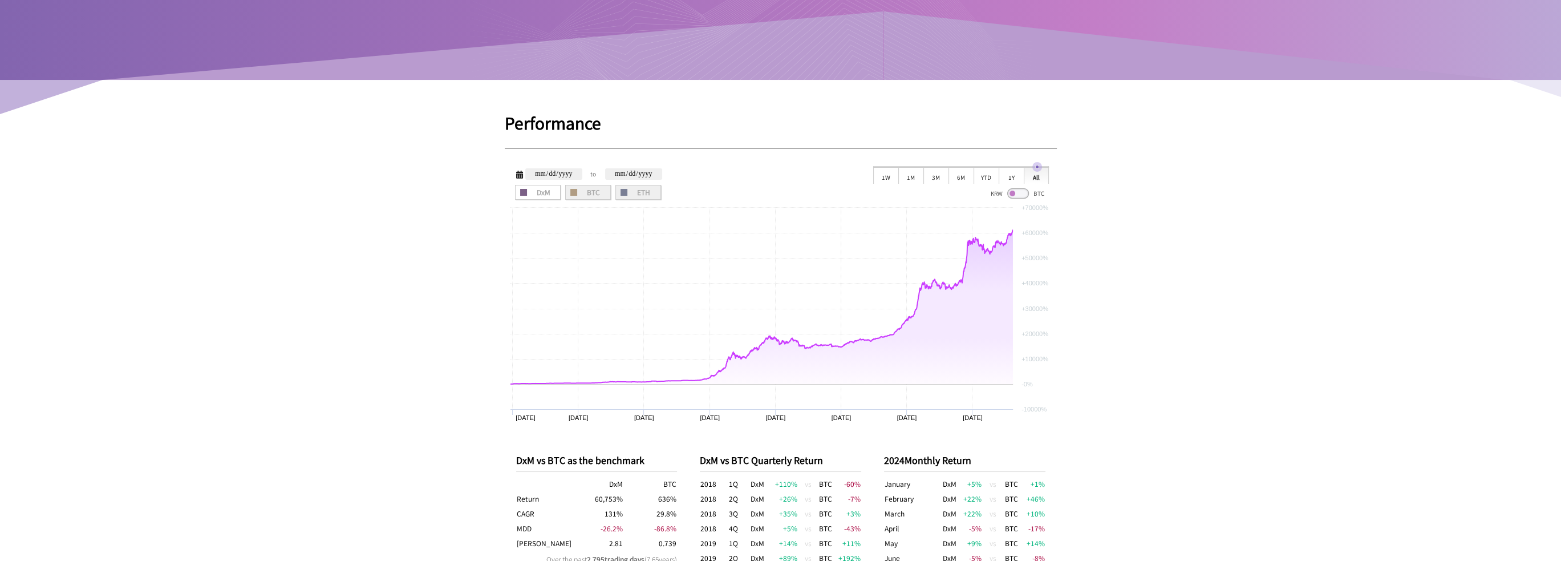 The image size is (1561, 561). I want to click on td: +35 %, so click(781, 513).